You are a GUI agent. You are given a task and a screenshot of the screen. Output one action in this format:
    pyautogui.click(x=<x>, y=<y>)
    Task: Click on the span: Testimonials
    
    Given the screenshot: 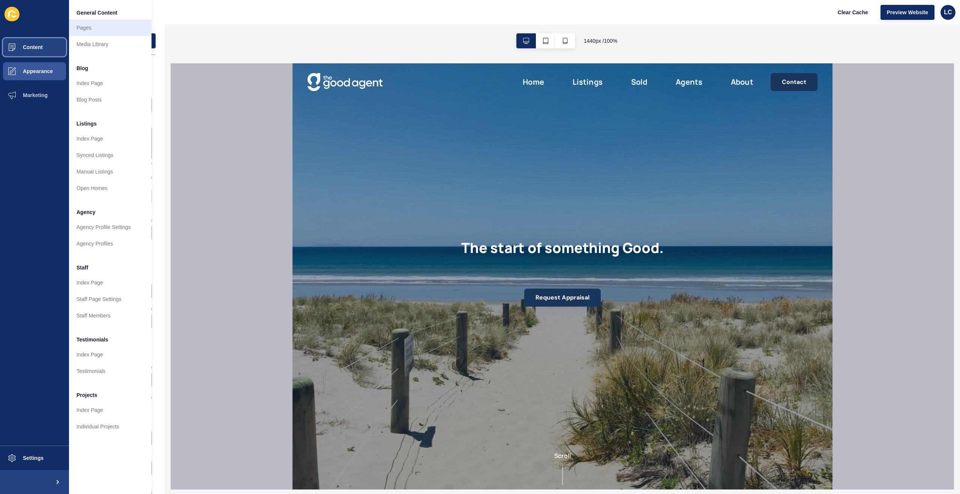 What is the action you would take?
    pyautogui.click(x=92, y=340)
    